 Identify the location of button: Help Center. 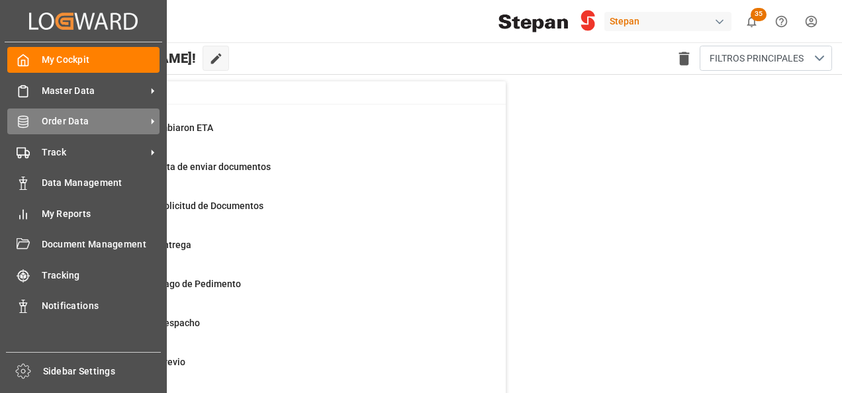
(781, 21).